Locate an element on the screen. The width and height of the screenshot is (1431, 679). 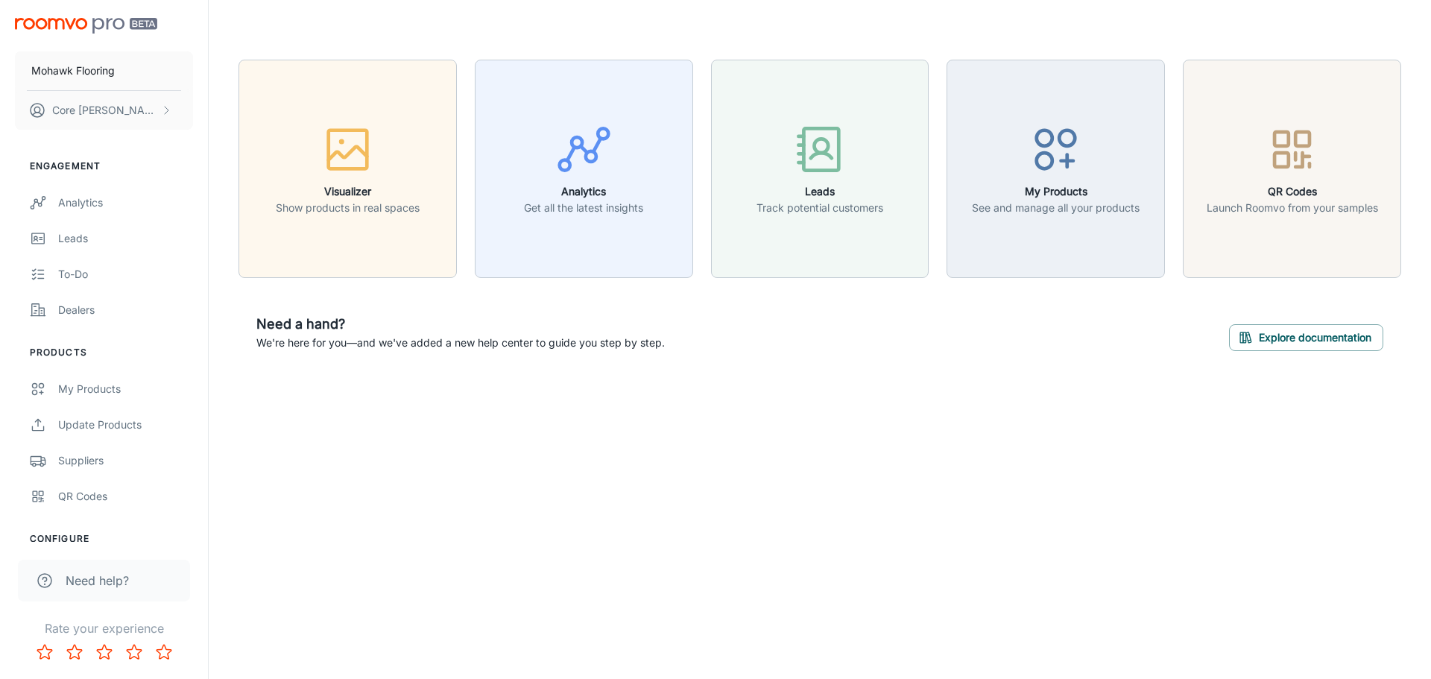
a: Explore documentation is located at coordinates (1306, 336).